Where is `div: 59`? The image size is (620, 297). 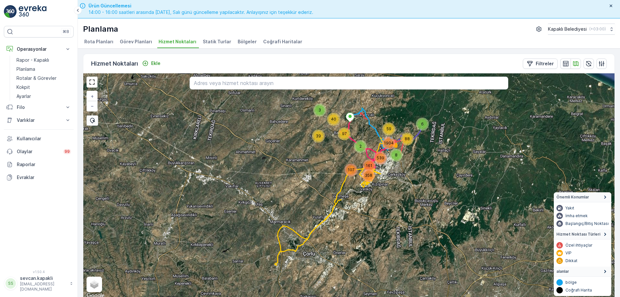
div: 59 is located at coordinates (389, 129).